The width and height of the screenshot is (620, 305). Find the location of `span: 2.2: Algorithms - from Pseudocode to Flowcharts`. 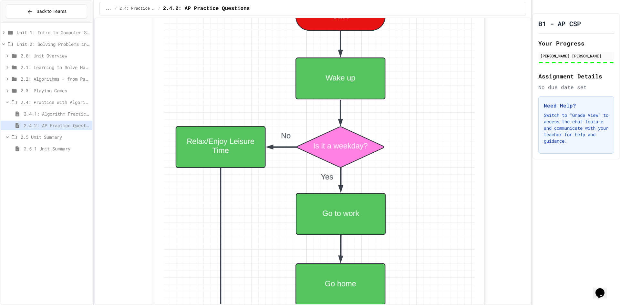

span: 2.2: Algorithms - from Pseudocode to Flowcharts is located at coordinates (55, 79).